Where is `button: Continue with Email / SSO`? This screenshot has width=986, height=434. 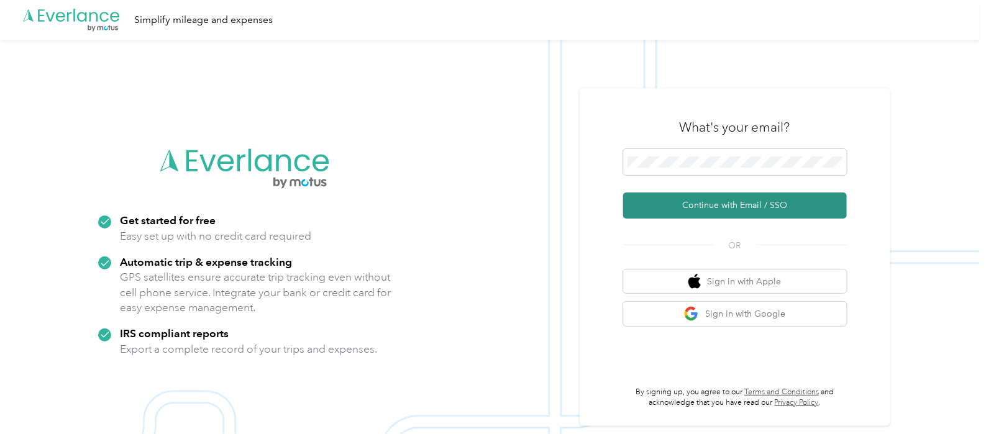
button: Continue with Email / SSO is located at coordinates (735, 206).